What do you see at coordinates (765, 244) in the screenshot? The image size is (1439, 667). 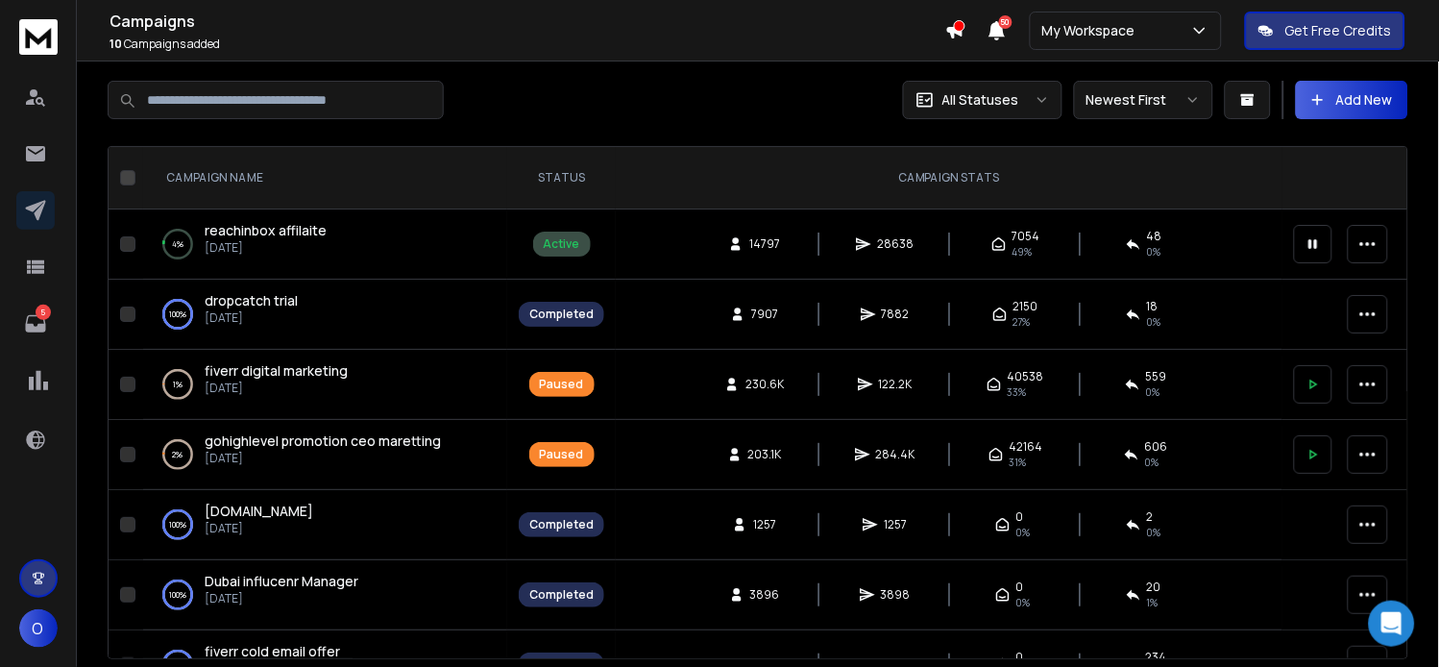 I see `span: 14797` at bounding box center [765, 244].